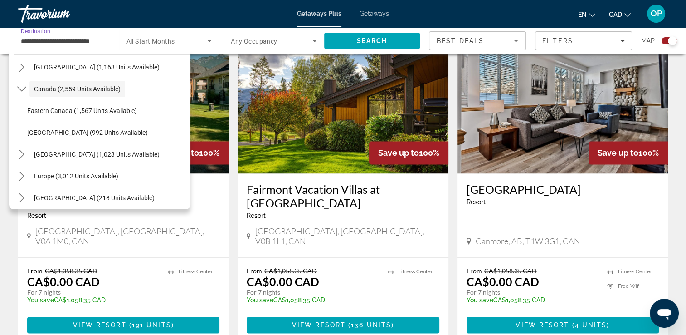 Image resolution: width=686 pixels, height=335 pixels. I want to click on a: View Resort(191 units), so click(123, 325).